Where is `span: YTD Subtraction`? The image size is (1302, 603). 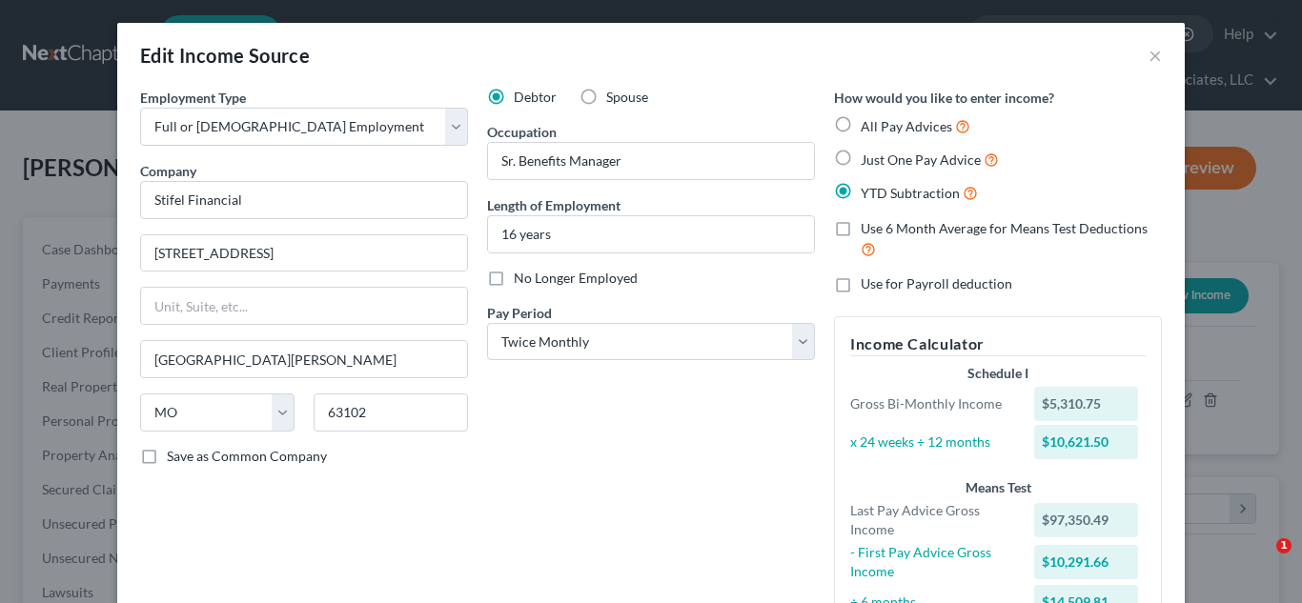
span: YTD Subtraction is located at coordinates (910, 193).